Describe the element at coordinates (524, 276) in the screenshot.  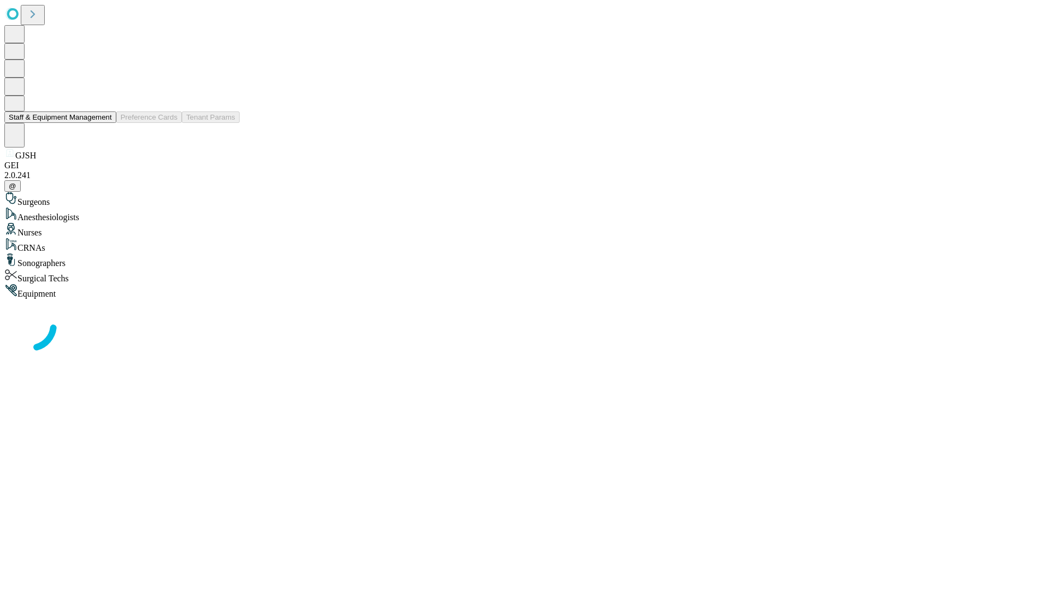
I see `div: Surgical Techs` at that location.